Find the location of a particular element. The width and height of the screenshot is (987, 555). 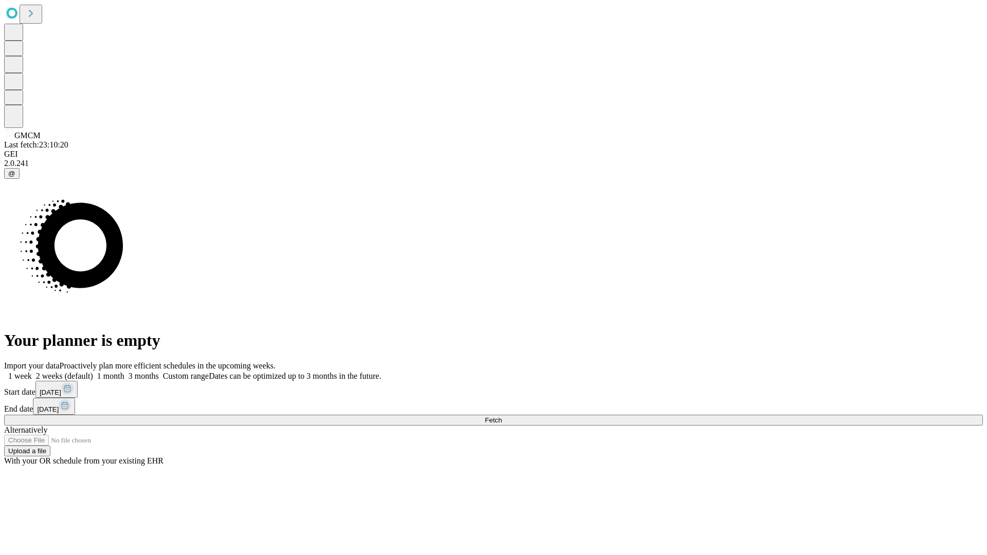

span: Last fetch: 23:10:20 is located at coordinates (36, 144).